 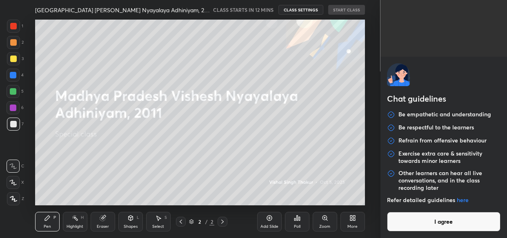 I want to click on div: 1, so click(x=15, y=26).